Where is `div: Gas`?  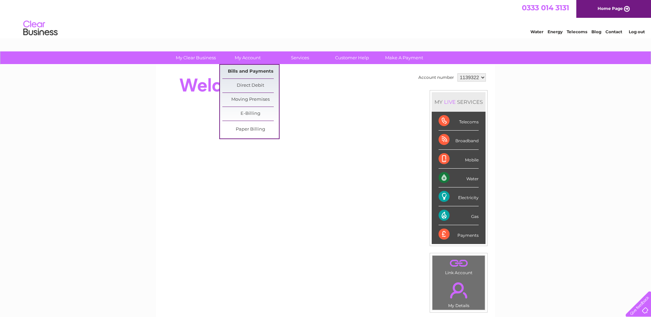 div: Gas is located at coordinates (458, 216).